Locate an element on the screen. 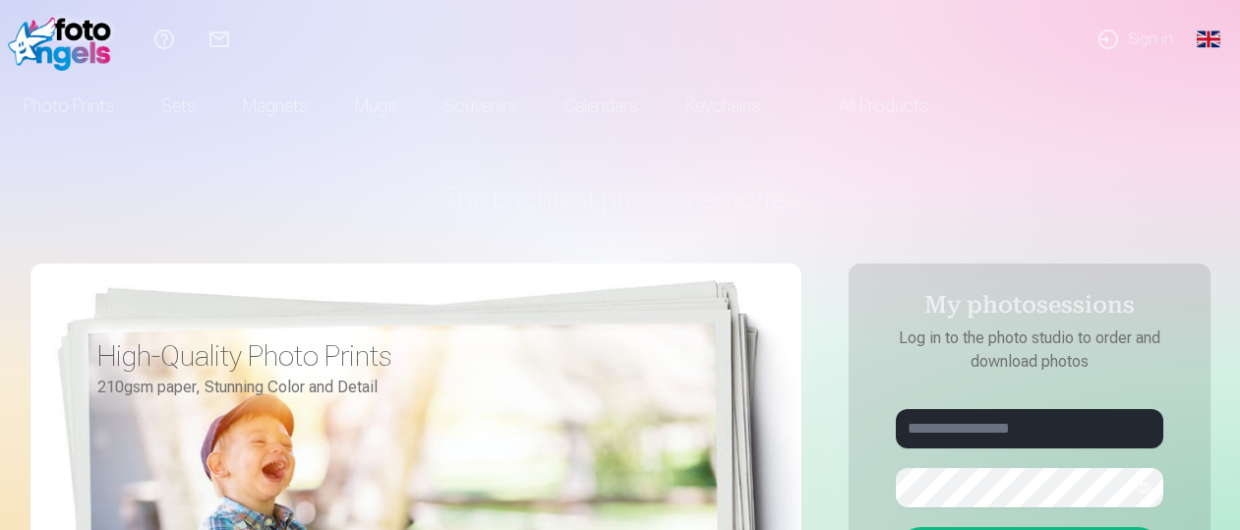 The image size is (1240, 530). p: Log in to the photo studio to order and download photos is located at coordinates (1029, 350).